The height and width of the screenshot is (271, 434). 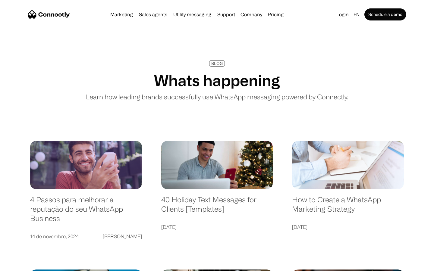 I want to click on a: 4 Passos para melhorar a reputação do seu WhatsApp Business, so click(x=86, y=212).